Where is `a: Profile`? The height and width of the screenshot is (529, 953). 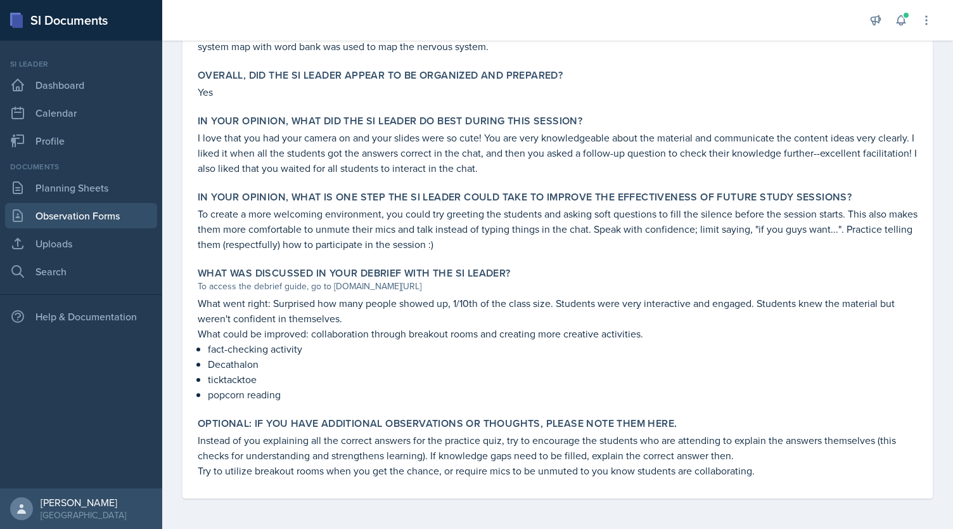
a: Profile is located at coordinates (81, 141).